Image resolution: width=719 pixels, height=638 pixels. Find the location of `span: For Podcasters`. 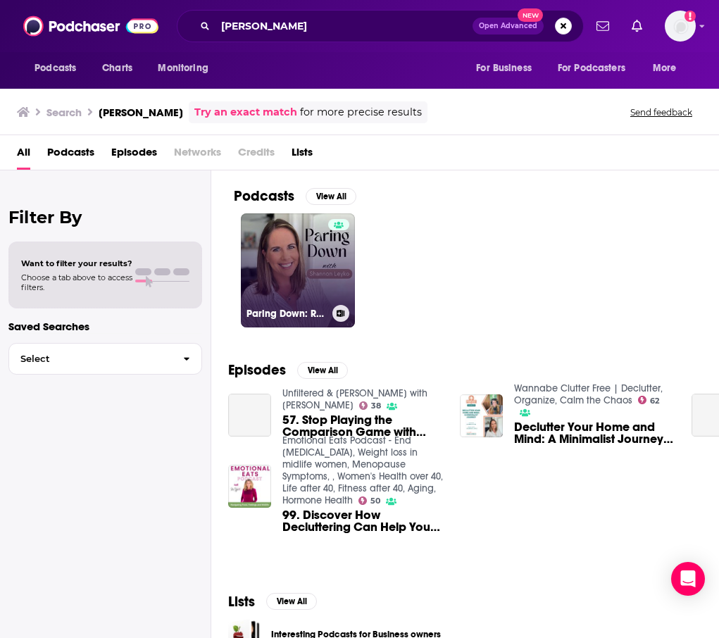

span: For Podcasters is located at coordinates (592, 68).